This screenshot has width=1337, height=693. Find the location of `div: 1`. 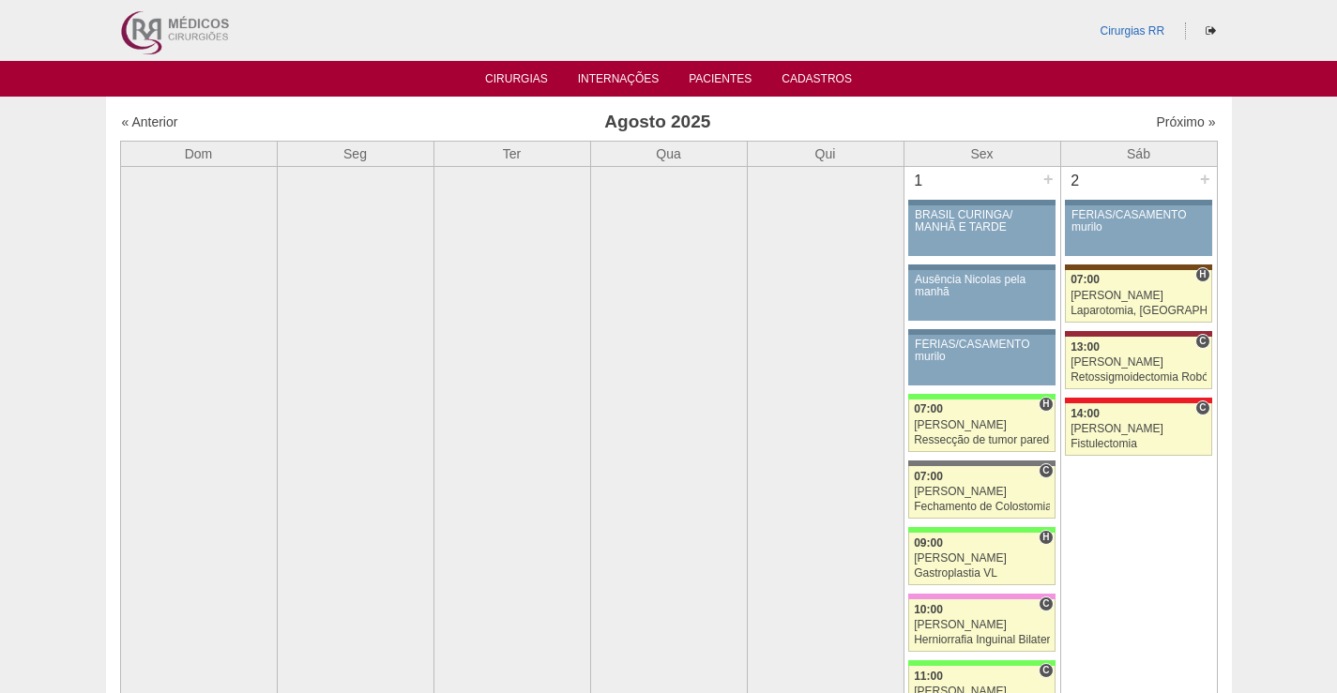

div: 1 is located at coordinates (918, 181).